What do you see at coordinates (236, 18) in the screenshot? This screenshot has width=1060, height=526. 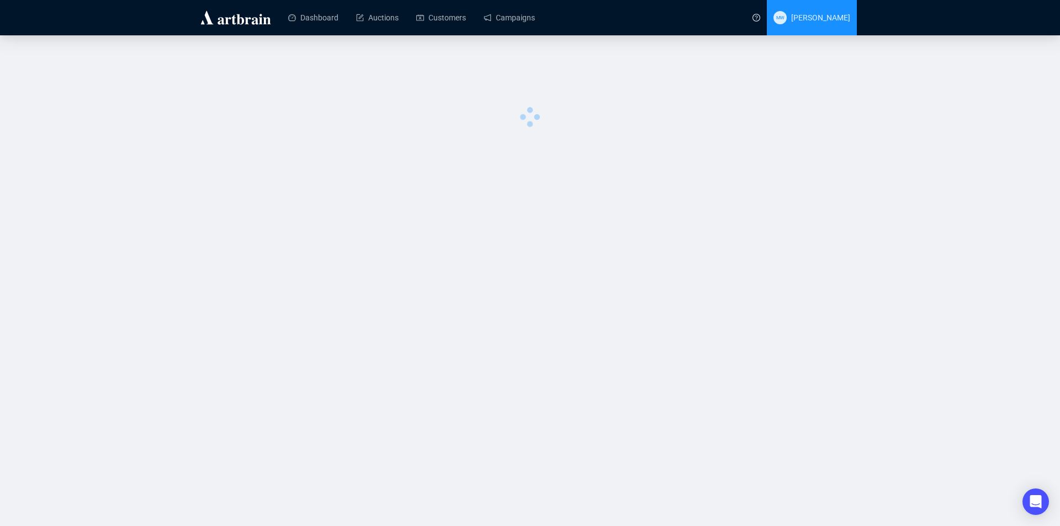 I see `img: logo` at bounding box center [236, 18].